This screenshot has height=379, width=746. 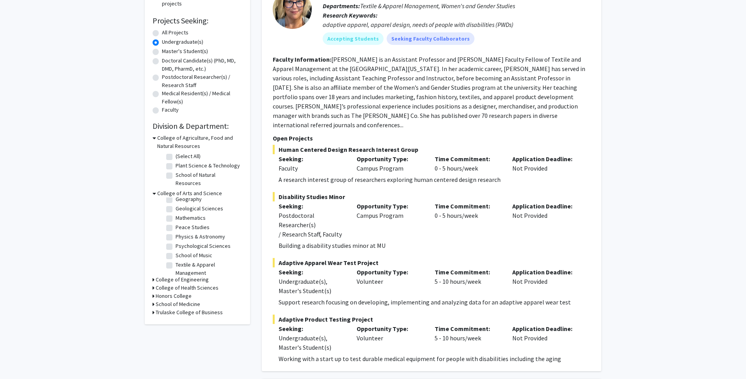 What do you see at coordinates (434, 179) in the screenshot?
I see `p: A research interest group of researchers exploring human centered design research` at bounding box center [434, 179].